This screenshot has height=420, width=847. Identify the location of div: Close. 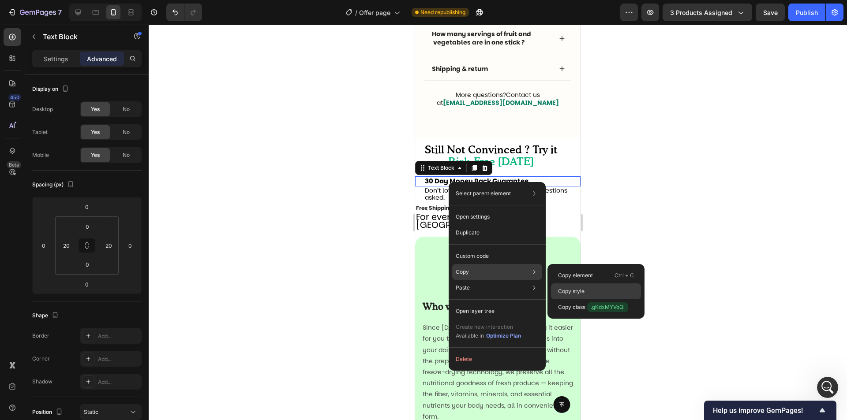
(163, 11).